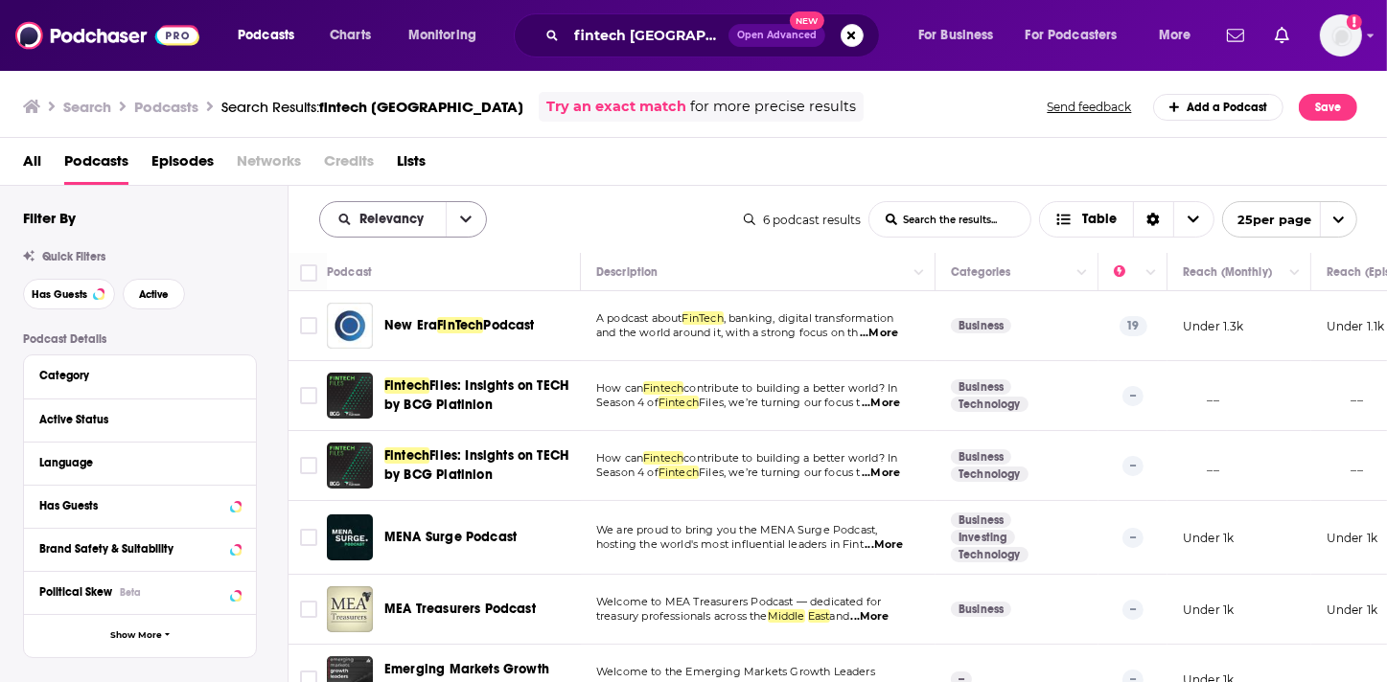  Describe the element at coordinates (166, 106) in the screenshot. I see `h3: Podcasts` at that location.